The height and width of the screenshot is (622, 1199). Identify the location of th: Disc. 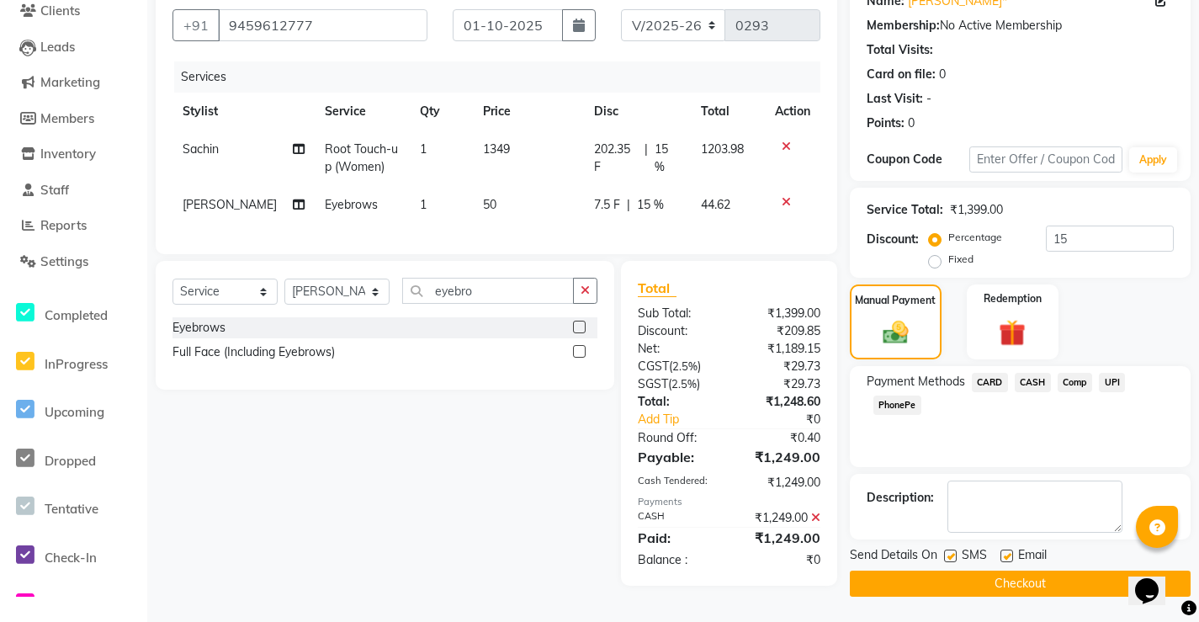
(637, 111).